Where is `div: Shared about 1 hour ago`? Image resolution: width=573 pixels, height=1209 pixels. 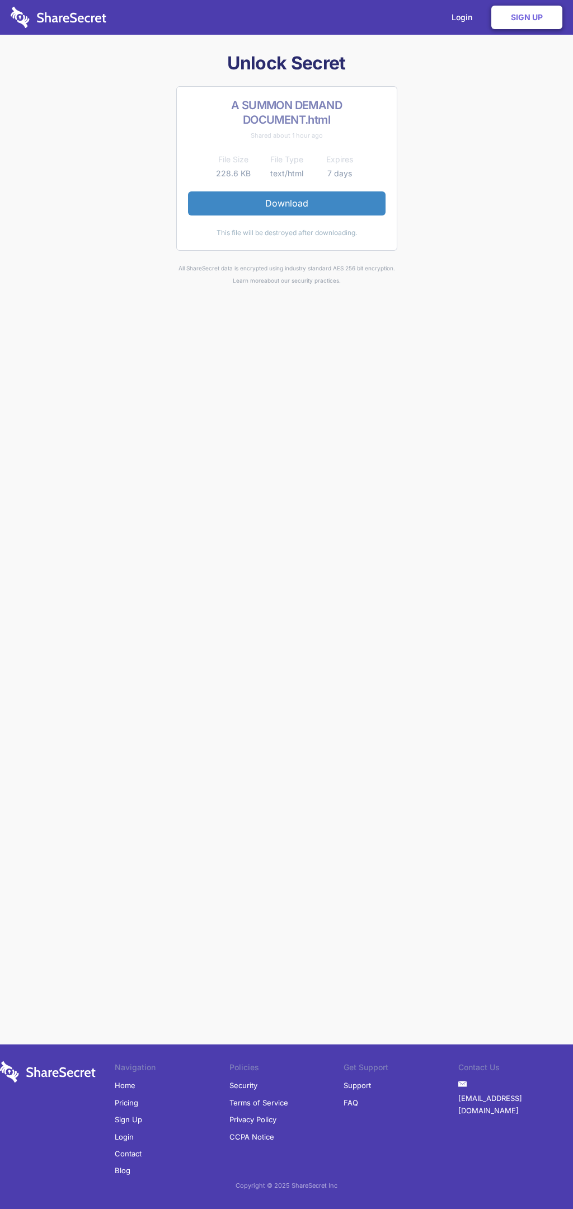 div: Shared about 1 hour ago is located at coordinates (287, 135).